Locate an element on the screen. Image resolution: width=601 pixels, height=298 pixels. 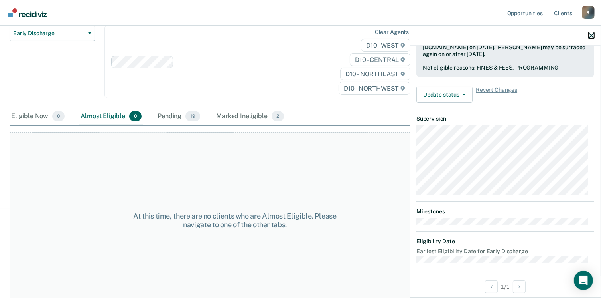
span: Early Discharge is located at coordinates (49, 33).